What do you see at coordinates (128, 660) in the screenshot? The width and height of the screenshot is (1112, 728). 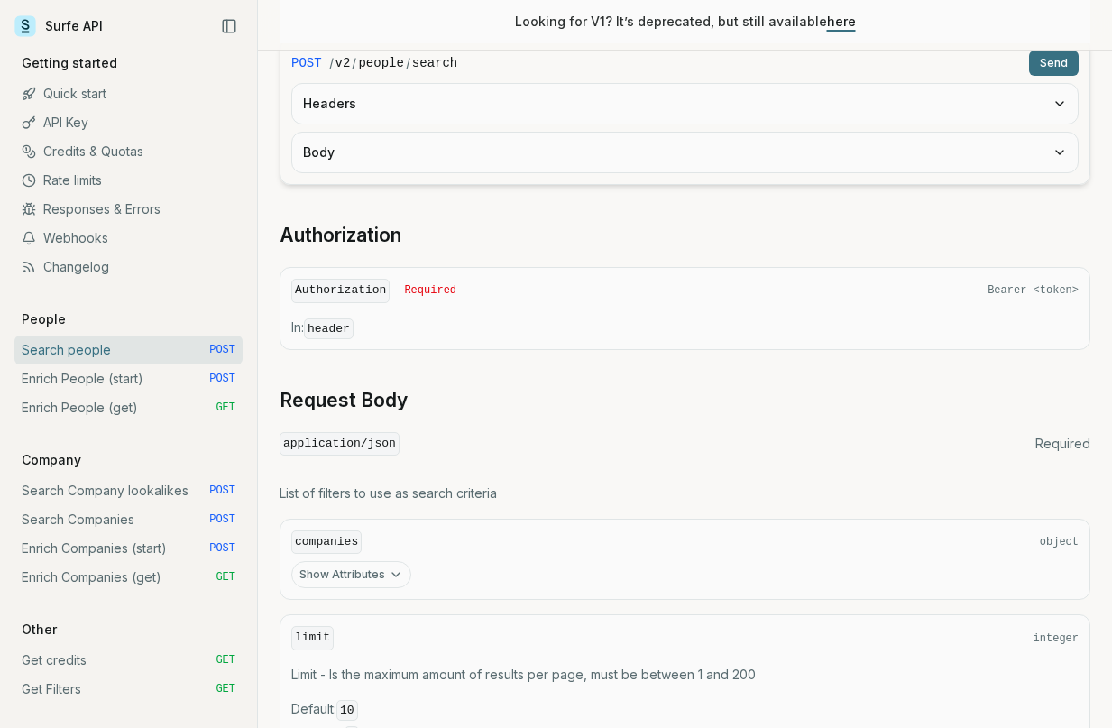 I see `a: Get credits GET` at bounding box center [128, 660].